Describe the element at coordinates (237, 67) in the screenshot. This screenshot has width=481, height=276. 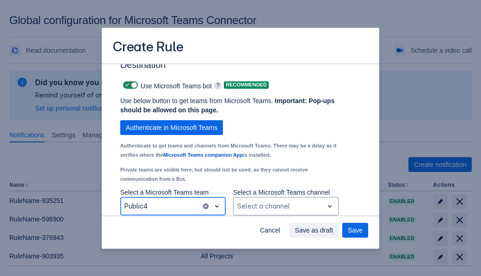
I see `h3: Destination` at that location.